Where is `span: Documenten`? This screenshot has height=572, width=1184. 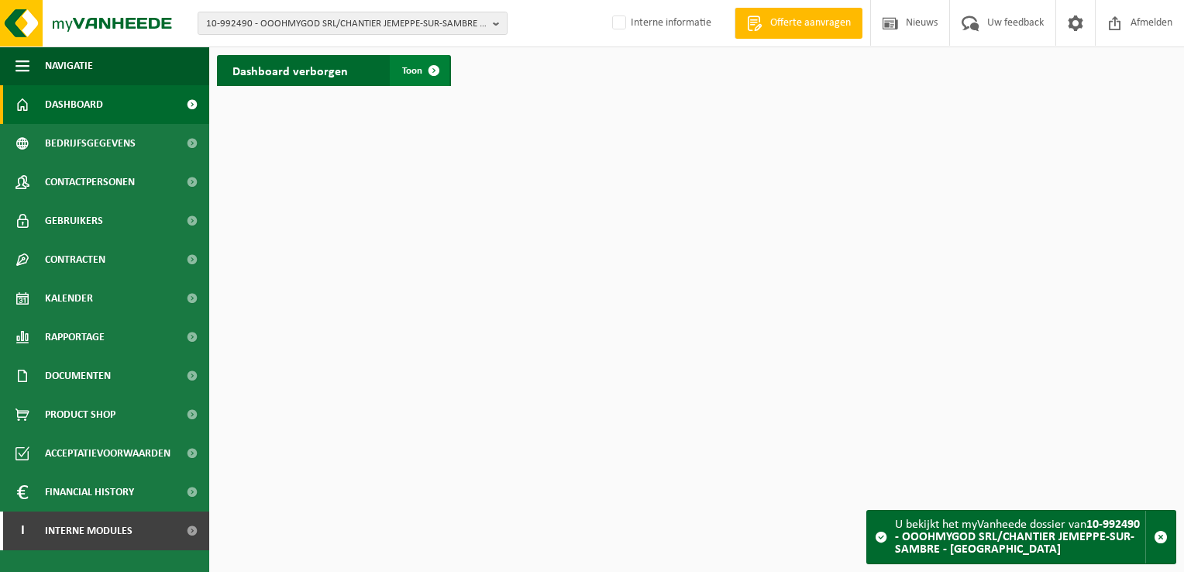 span: Documenten is located at coordinates (78, 376).